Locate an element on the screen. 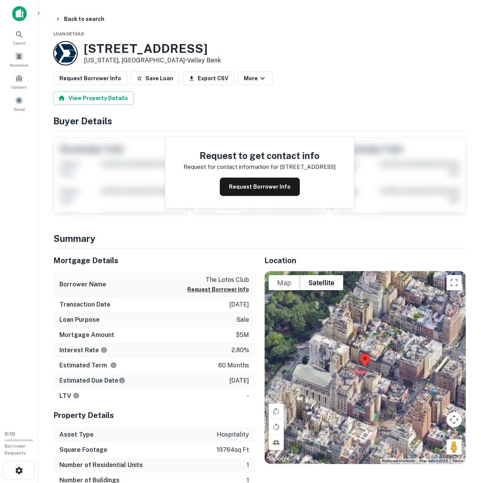  h5: Location is located at coordinates (365, 261).